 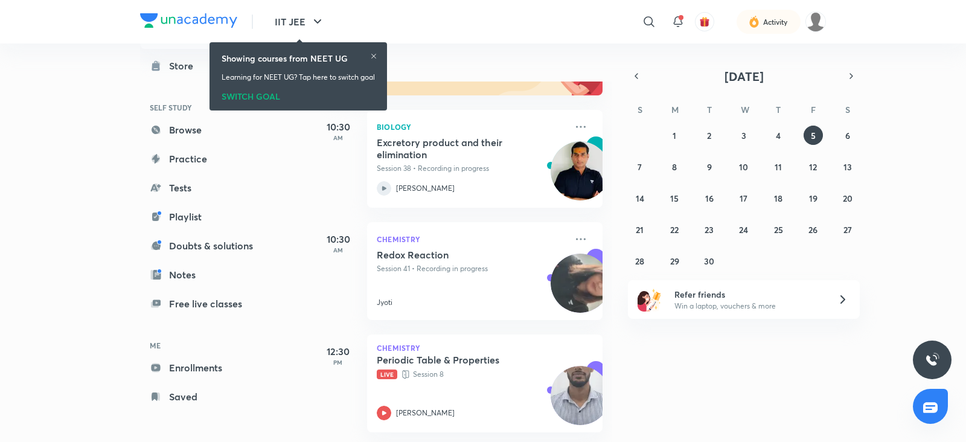 I want to click on abbr: September 6, 2025, so click(x=847, y=135).